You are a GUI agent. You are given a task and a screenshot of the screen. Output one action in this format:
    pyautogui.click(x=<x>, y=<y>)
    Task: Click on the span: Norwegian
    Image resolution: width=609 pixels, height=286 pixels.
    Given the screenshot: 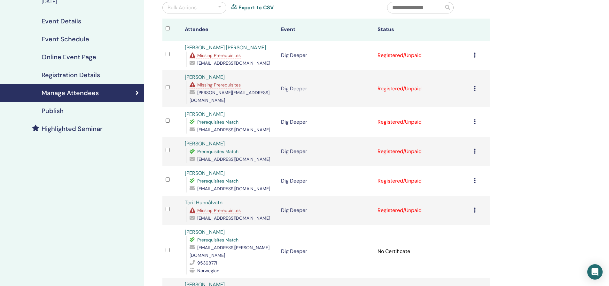 What is the action you would take?
    pyautogui.click(x=208, y=270)
    